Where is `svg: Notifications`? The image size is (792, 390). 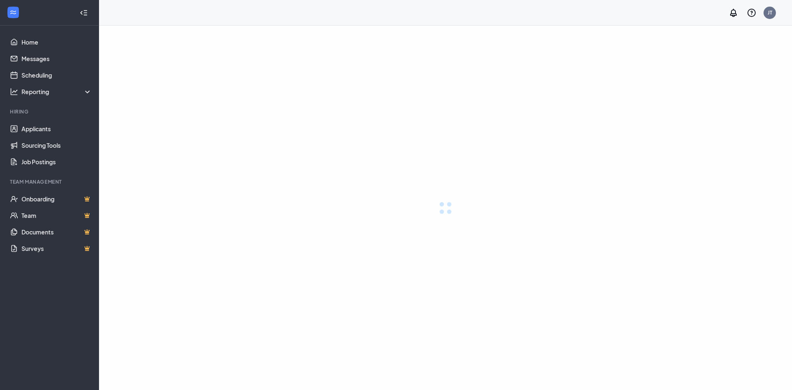
svg: Notifications is located at coordinates (733, 13).